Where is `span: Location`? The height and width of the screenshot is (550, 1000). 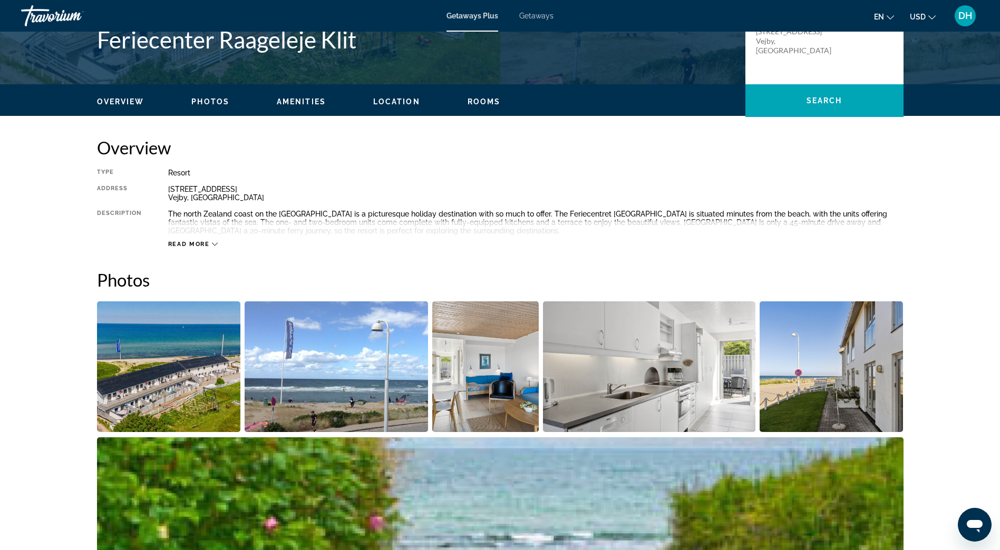 span: Location is located at coordinates (396, 102).